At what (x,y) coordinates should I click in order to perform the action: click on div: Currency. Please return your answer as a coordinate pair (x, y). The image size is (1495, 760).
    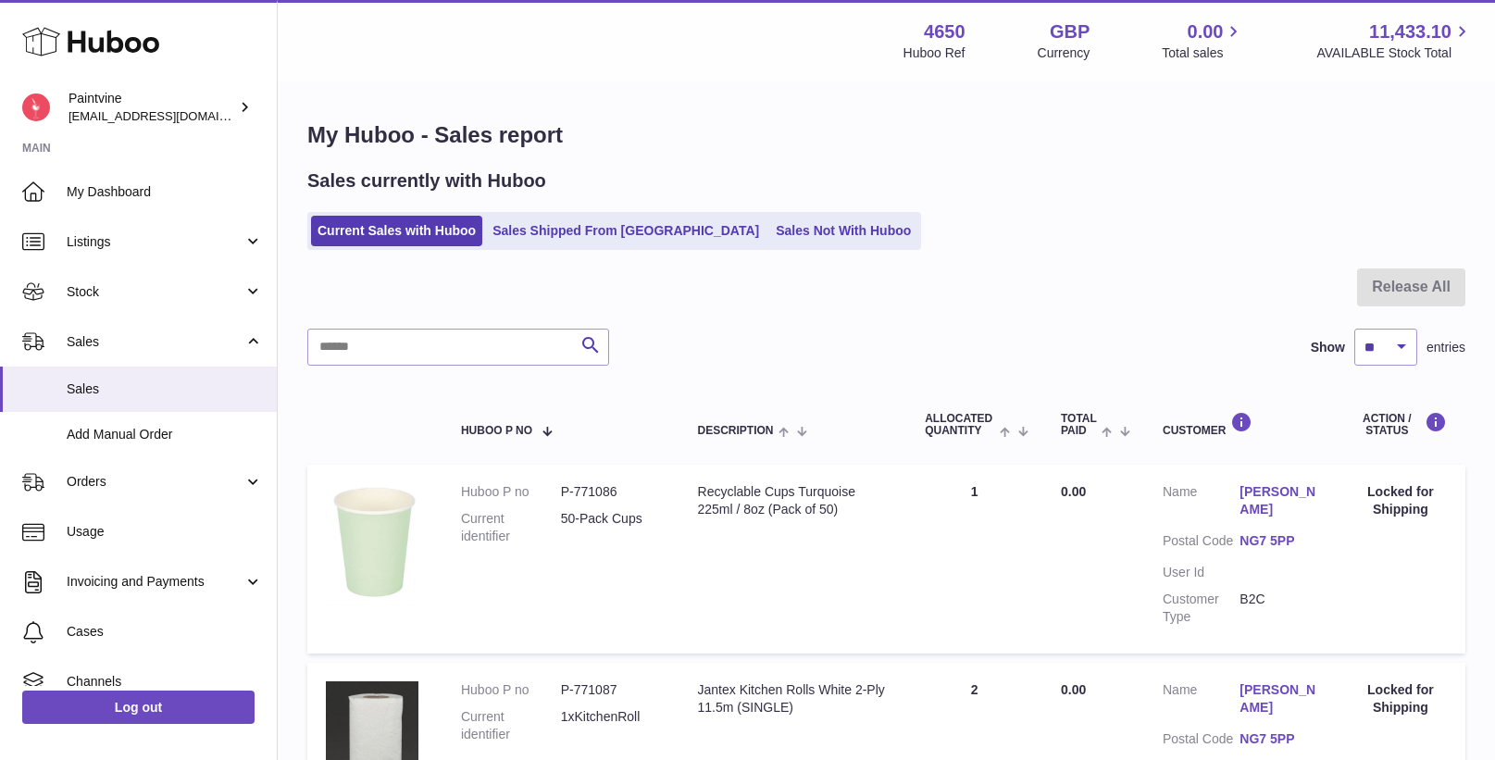
    Looking at the image, I should click on (1063, 53).